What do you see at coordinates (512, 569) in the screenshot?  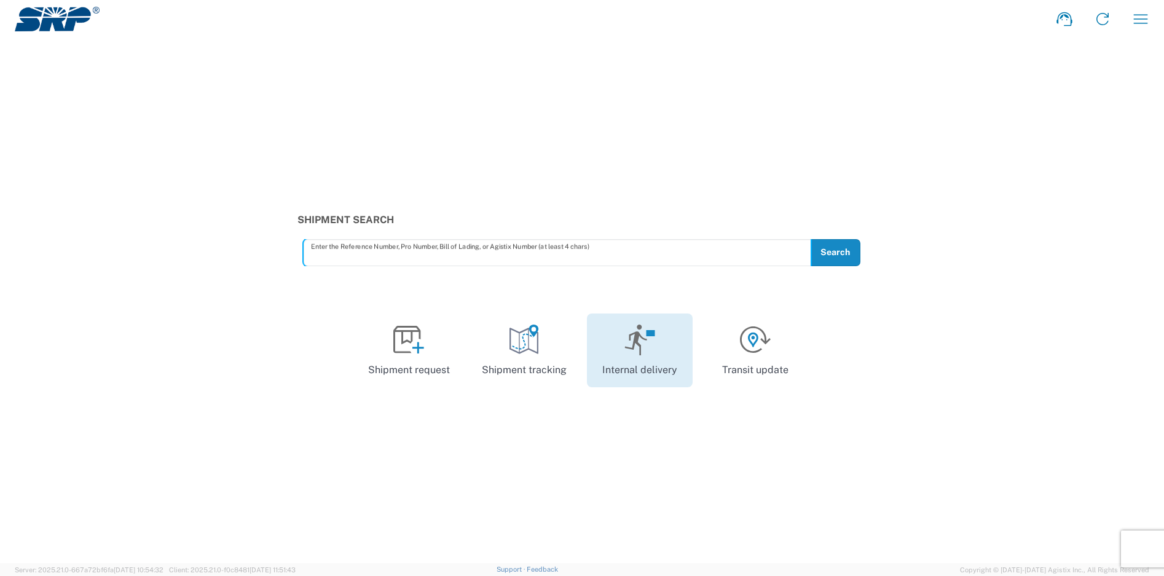 I see `a: Support` at bounding box center [512, 569].